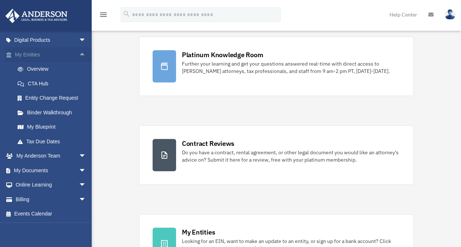  Describe the element at coordinates (51, 199) in the screenshot. I see `a: Billingarrow_drop_down` at that location.